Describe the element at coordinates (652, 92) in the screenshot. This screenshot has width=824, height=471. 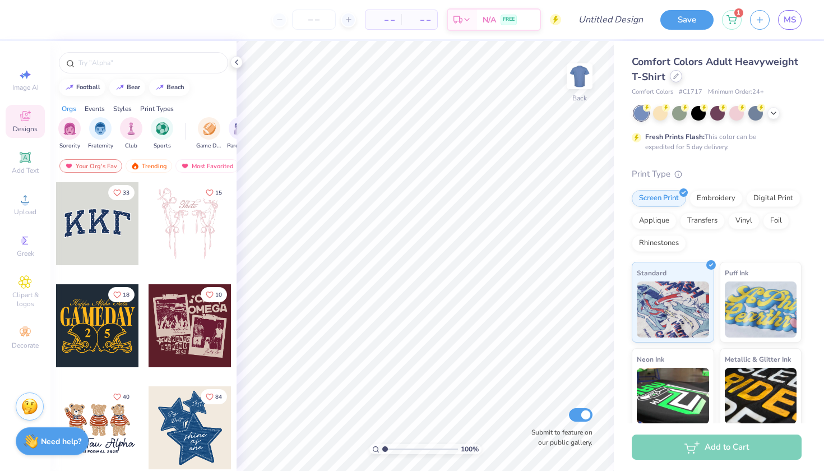
I see `span: Comfort Colors` at that location.